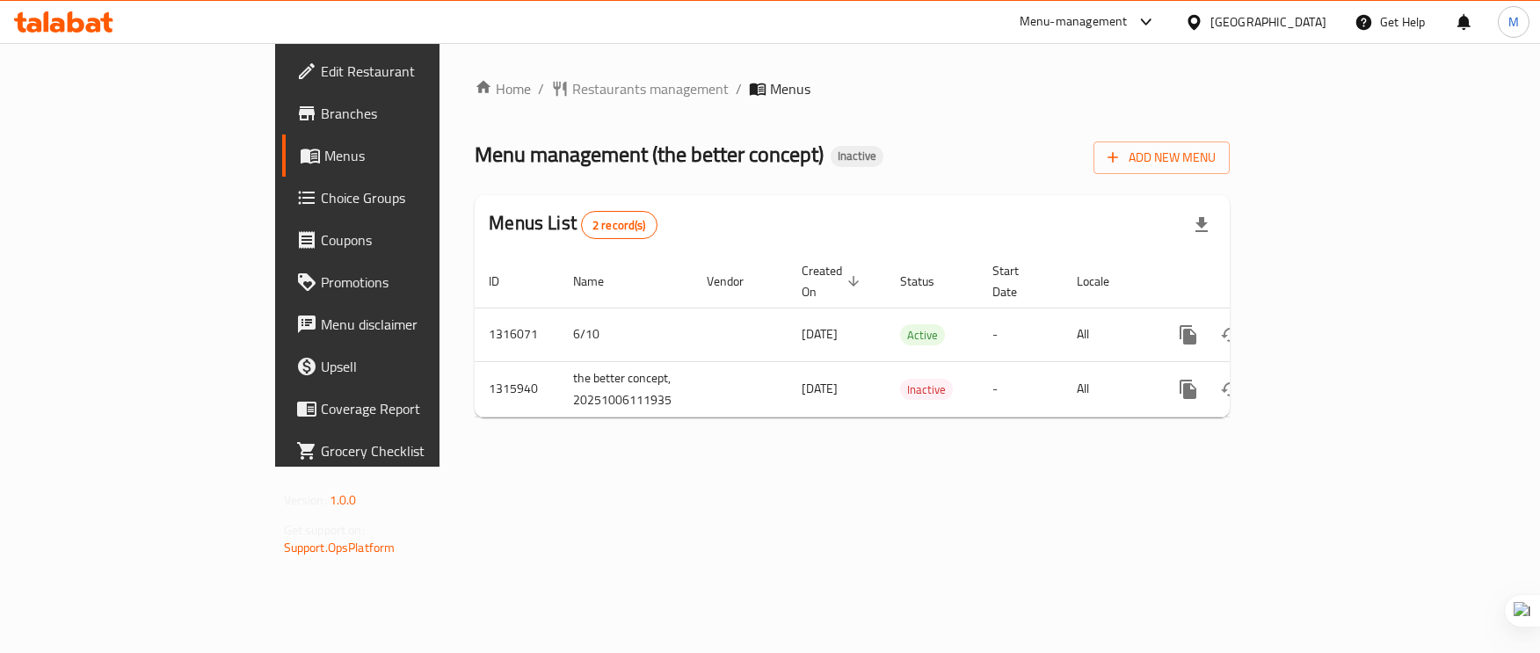  What do you see at coordinates (407, 324) in the screenshot?
I see `a: Menu disclaimer` at bounding box center [407, 324].